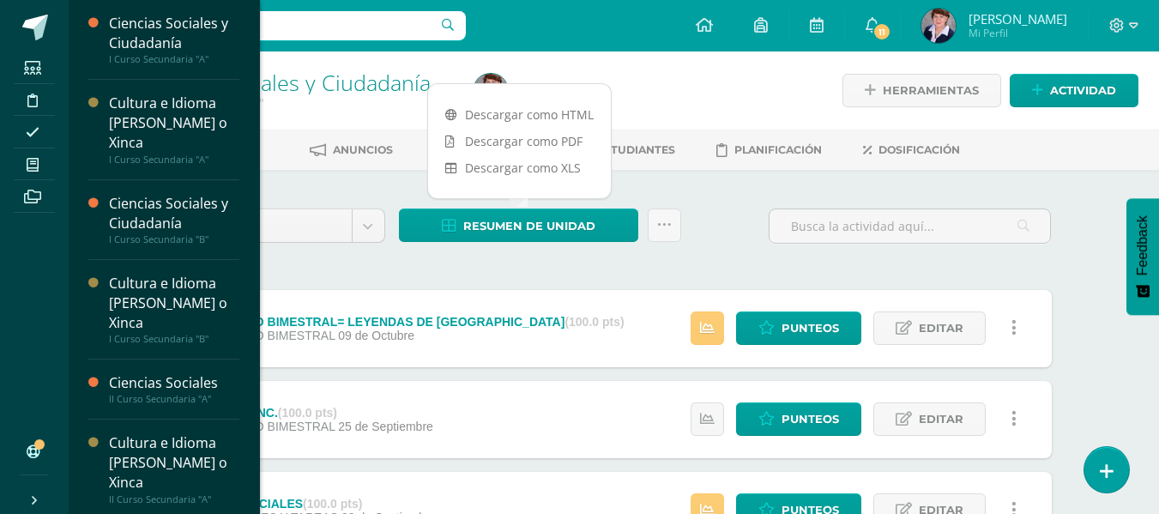 The width and height of the screenshot is (1159, 514). Describe the element at coordinates (273, 26) in the screenshot. I see `input: Busca un usuario...` at that location.